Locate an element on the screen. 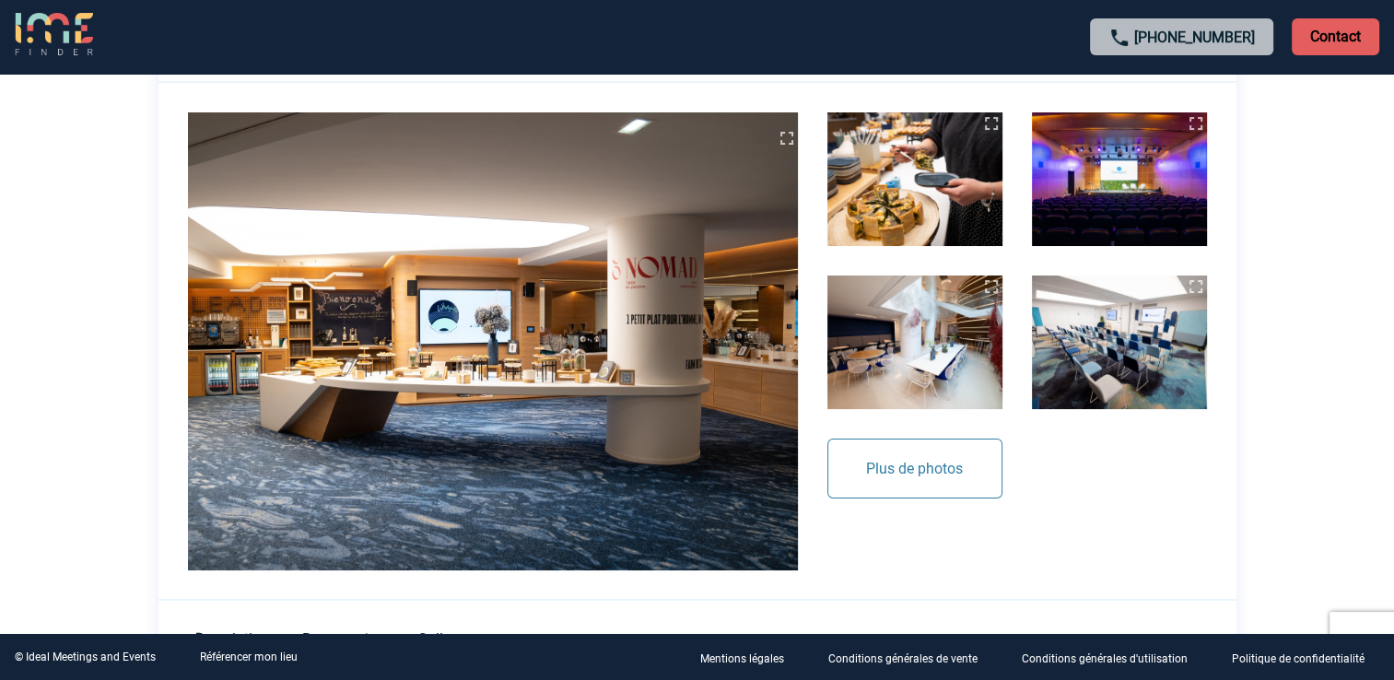  div: © Ideal Meetings and Events is located at coordinates (85, 657).